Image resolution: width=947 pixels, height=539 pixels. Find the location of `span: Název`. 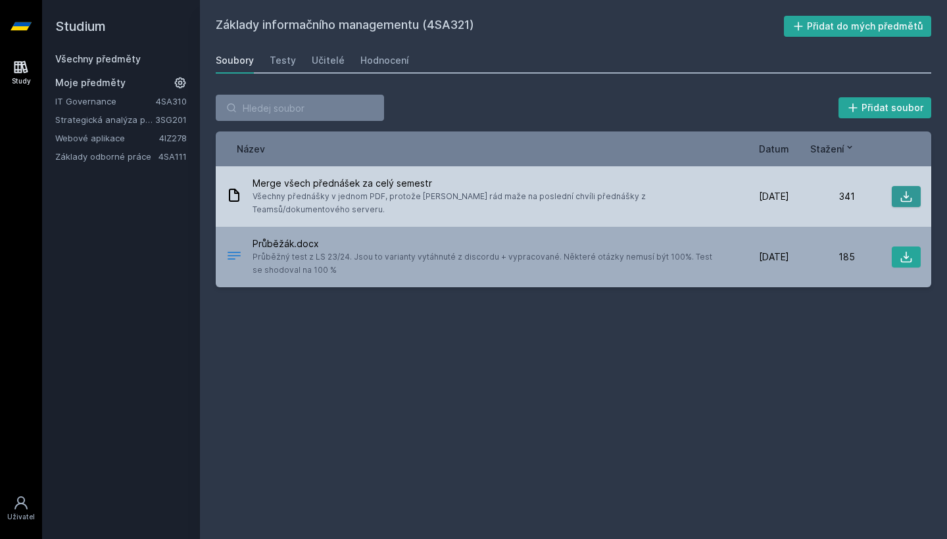

span: Název is located at coordinates (251, 149).